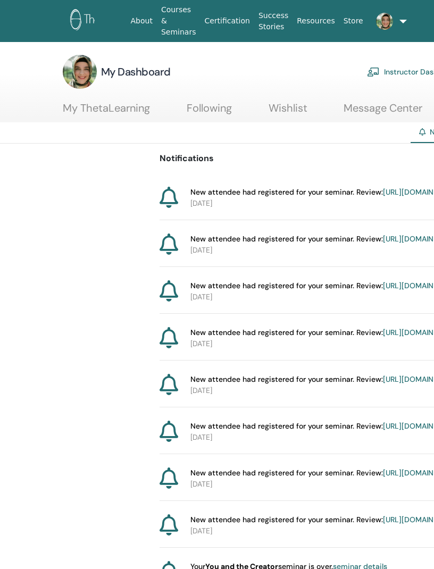  Describe the element at coordinates (227, 21) in the screenshot. I see `a: Certification` at that location.